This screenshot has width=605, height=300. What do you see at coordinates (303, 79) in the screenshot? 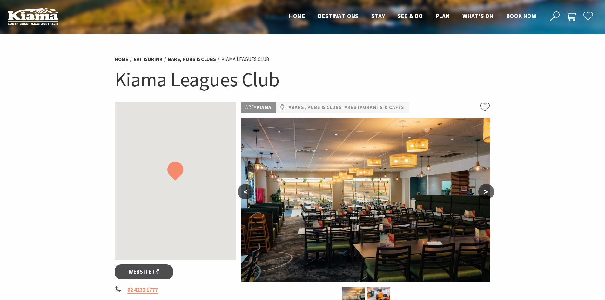
I see `h1: Kiama Leagues Club` at bounding box center [303, 79].